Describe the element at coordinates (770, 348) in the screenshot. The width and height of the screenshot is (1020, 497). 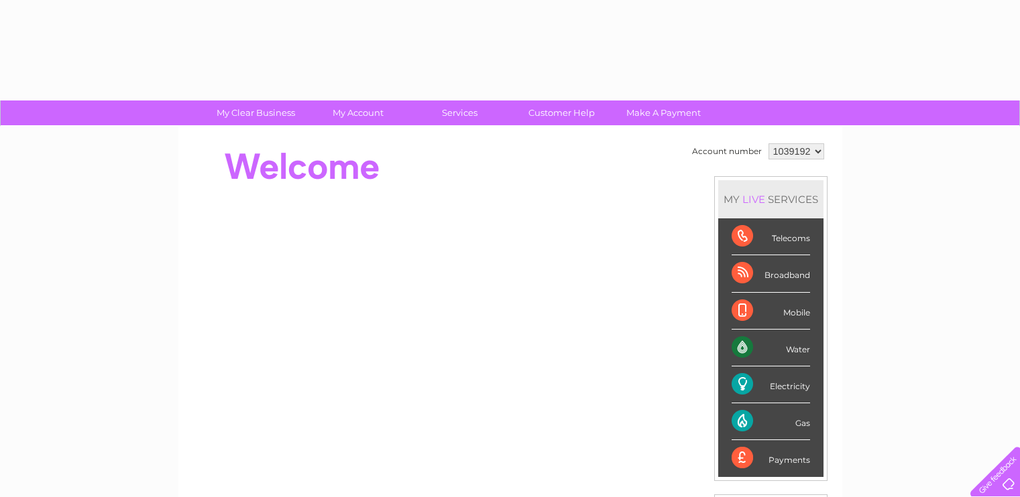
I see `div: Water` at that location.